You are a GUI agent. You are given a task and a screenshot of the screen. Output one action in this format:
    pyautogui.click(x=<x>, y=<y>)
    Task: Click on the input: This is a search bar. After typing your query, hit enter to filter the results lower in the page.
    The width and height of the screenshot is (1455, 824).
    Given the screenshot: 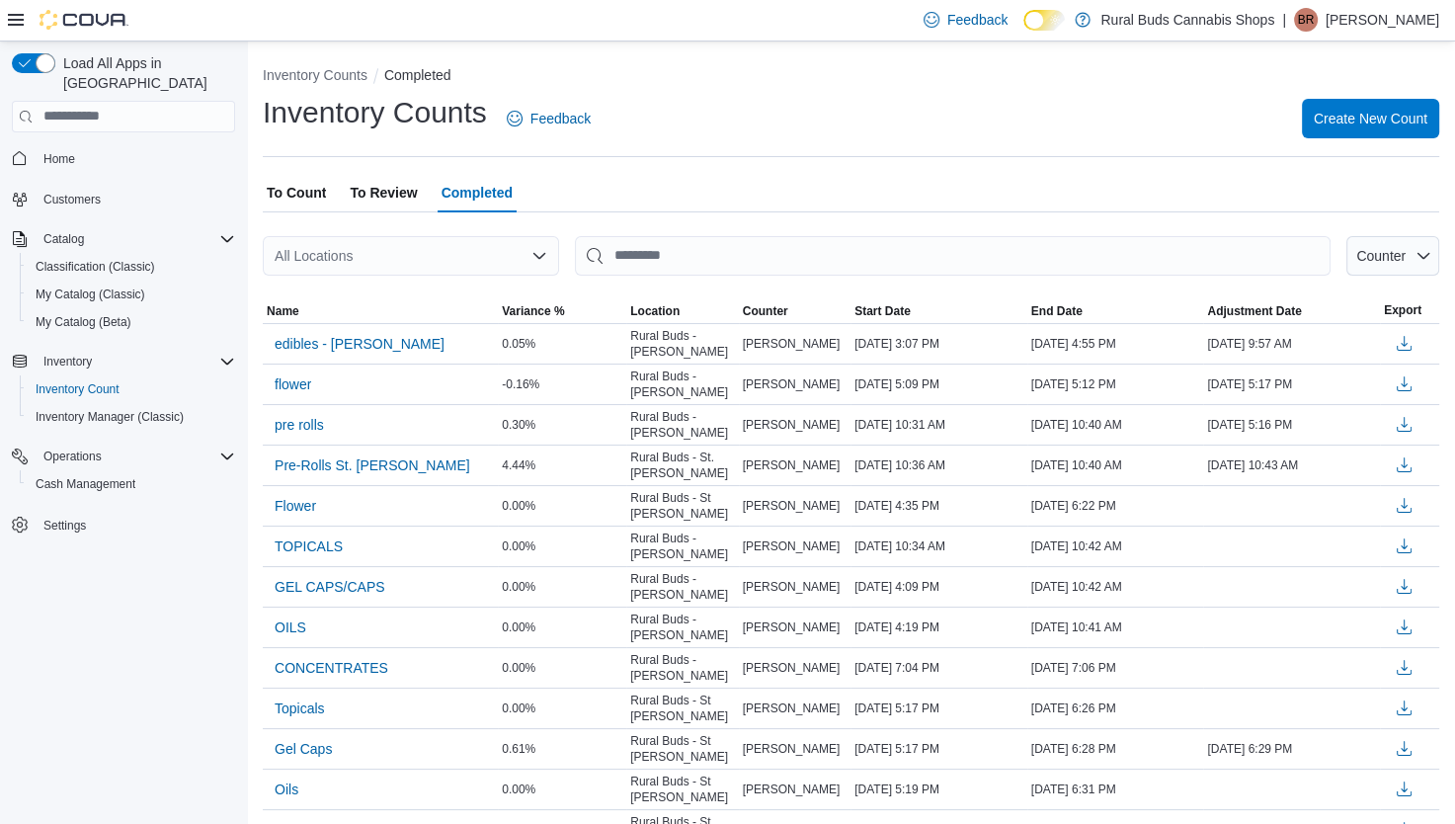 What is the action you would take?
    pyautogui.click(x=952, y=256)
    